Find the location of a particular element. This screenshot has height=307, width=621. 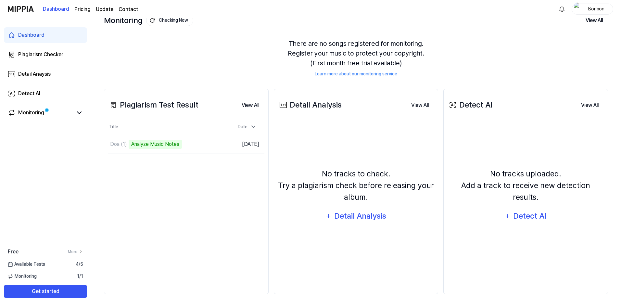

button: Get started is located at coordinates (45, 291).